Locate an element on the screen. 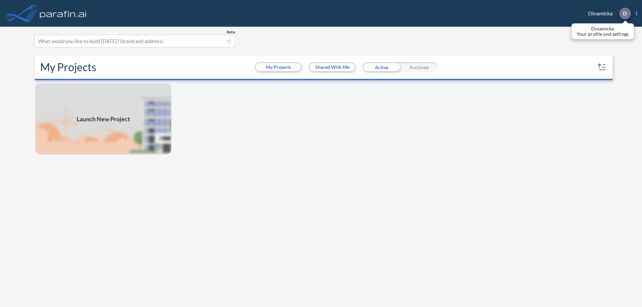 Image resolution: width=642 pixels, height=307 pixels. p: Your profile and settings is located at coordinates (602, 34).